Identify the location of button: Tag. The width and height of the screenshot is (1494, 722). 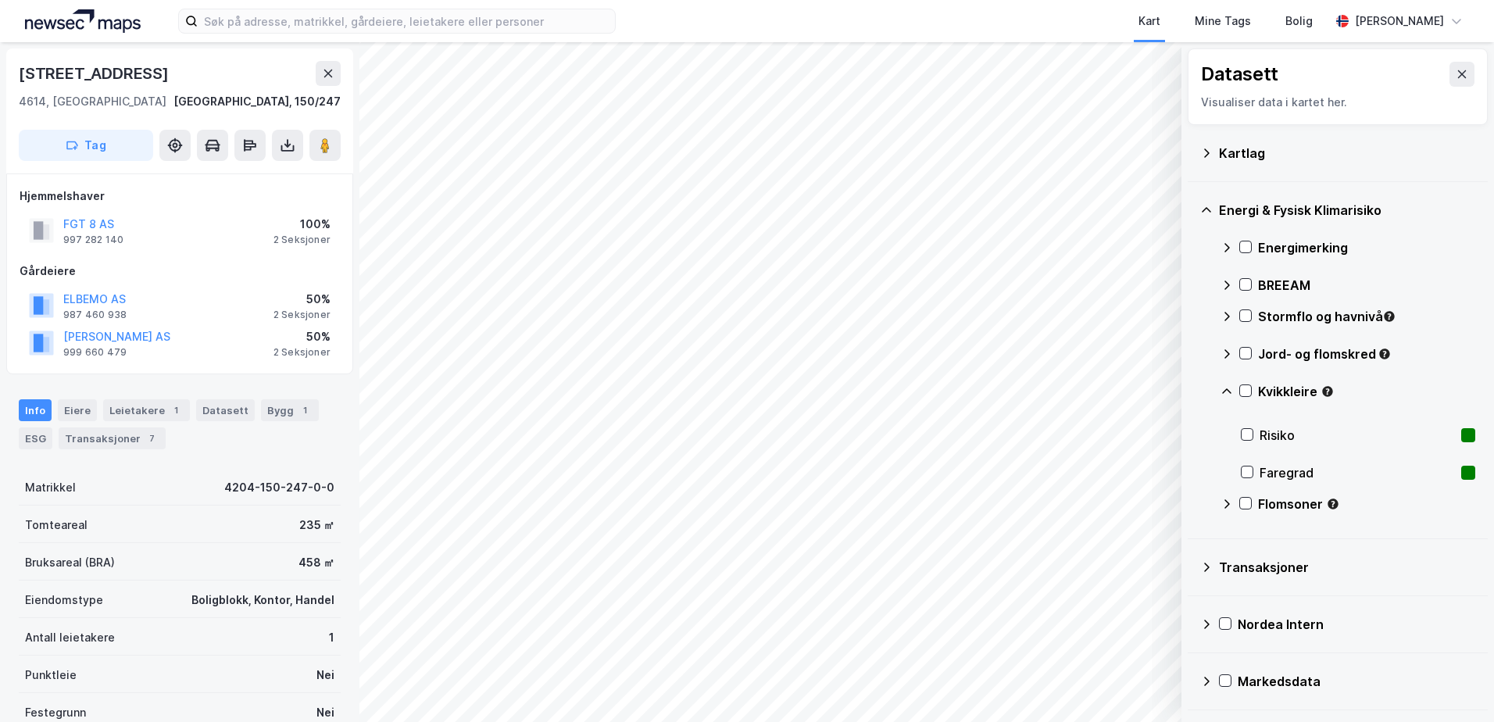
(86, 145).